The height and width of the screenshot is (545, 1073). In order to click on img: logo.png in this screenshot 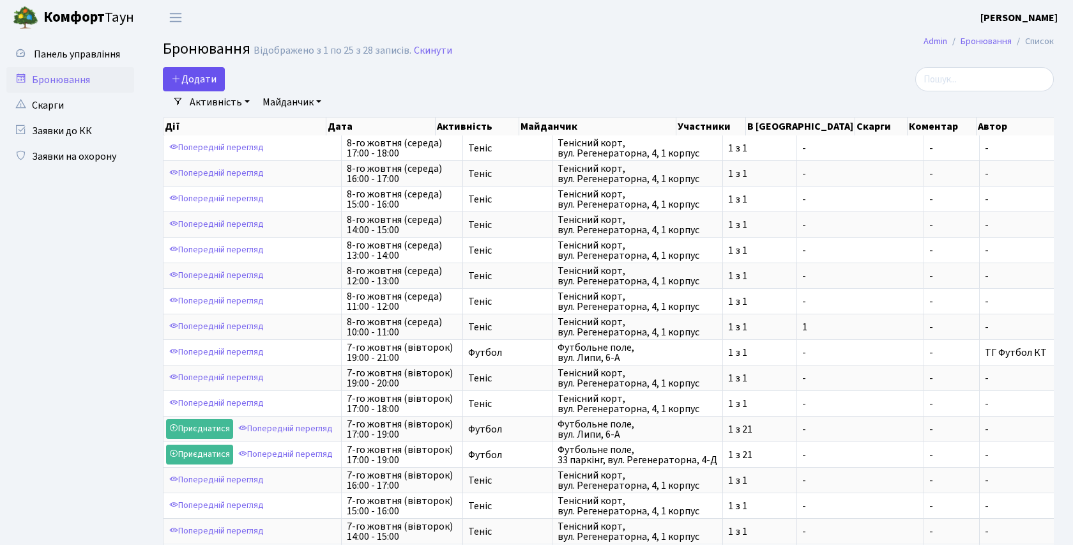, I will do `click(26, 18)`.